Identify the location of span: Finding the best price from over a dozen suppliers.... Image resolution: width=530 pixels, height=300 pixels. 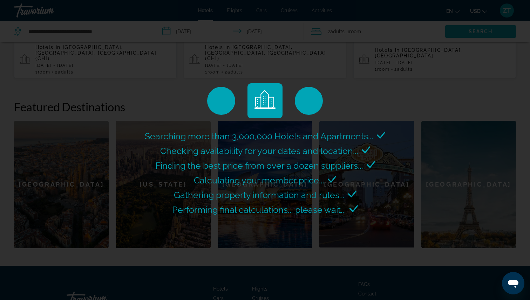
(259, 166).